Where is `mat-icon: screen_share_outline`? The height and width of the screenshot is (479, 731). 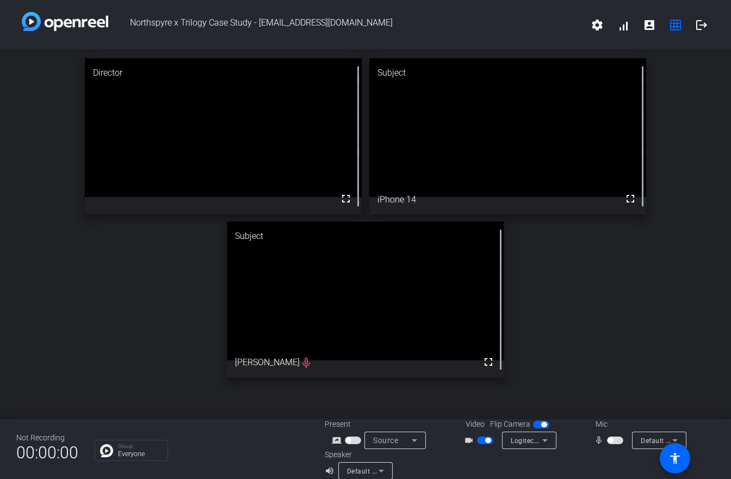 mat-icon: screen_share_outline is located at coordinates (338, 440).